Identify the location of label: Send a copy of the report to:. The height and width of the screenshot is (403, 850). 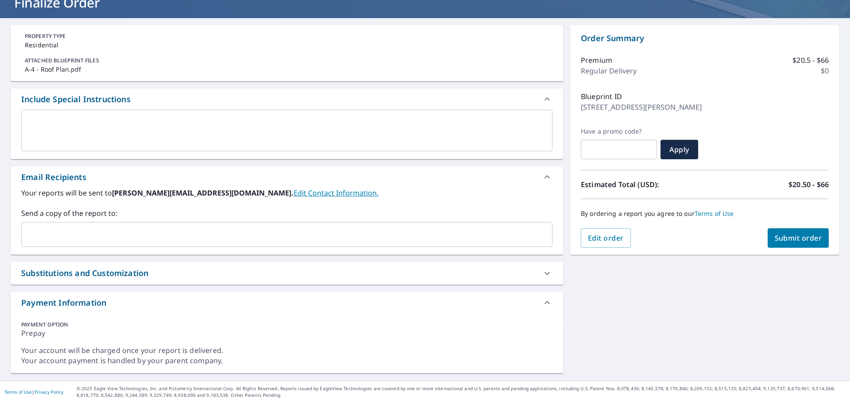
(287, 213).